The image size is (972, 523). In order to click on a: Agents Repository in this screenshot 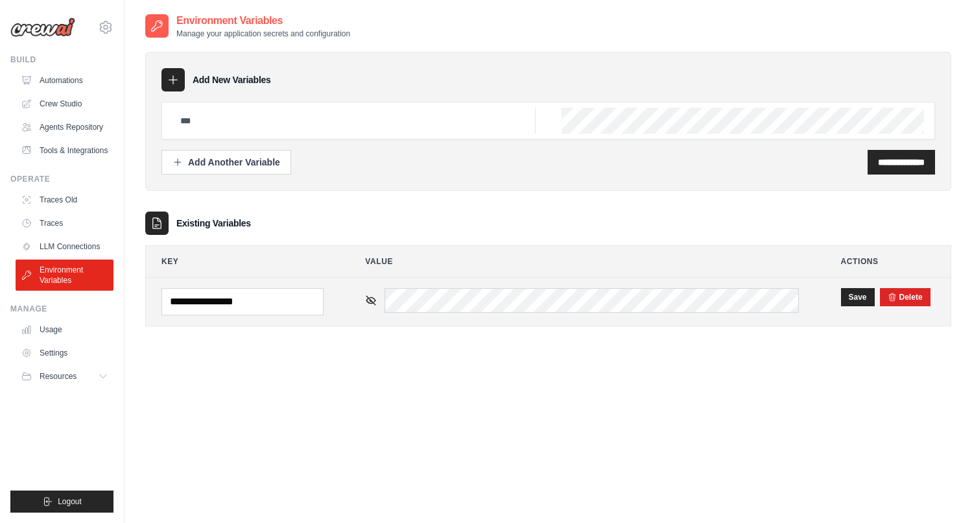, I will do `click(64, 127)`.